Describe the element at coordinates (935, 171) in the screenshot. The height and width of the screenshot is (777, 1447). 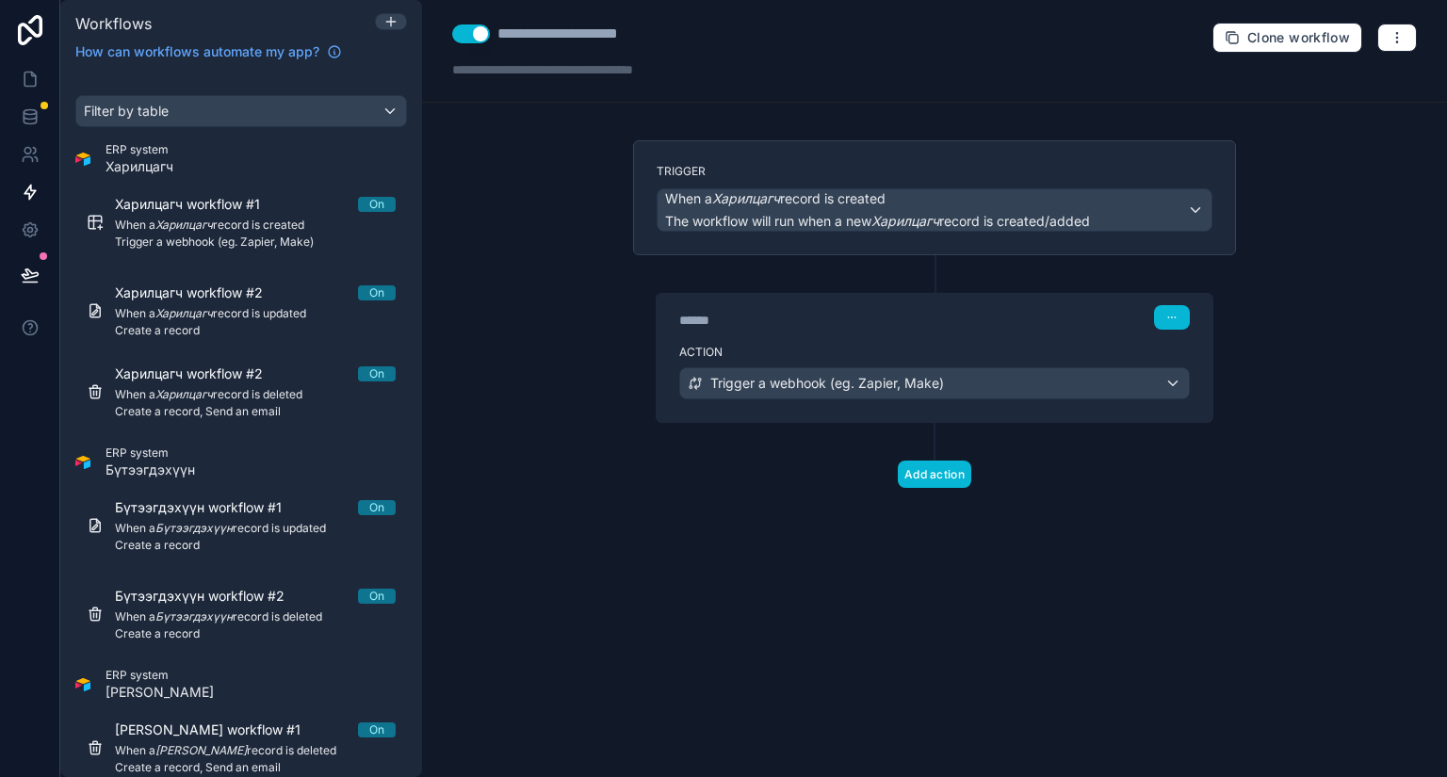
I see `label: Trigger` at that location.